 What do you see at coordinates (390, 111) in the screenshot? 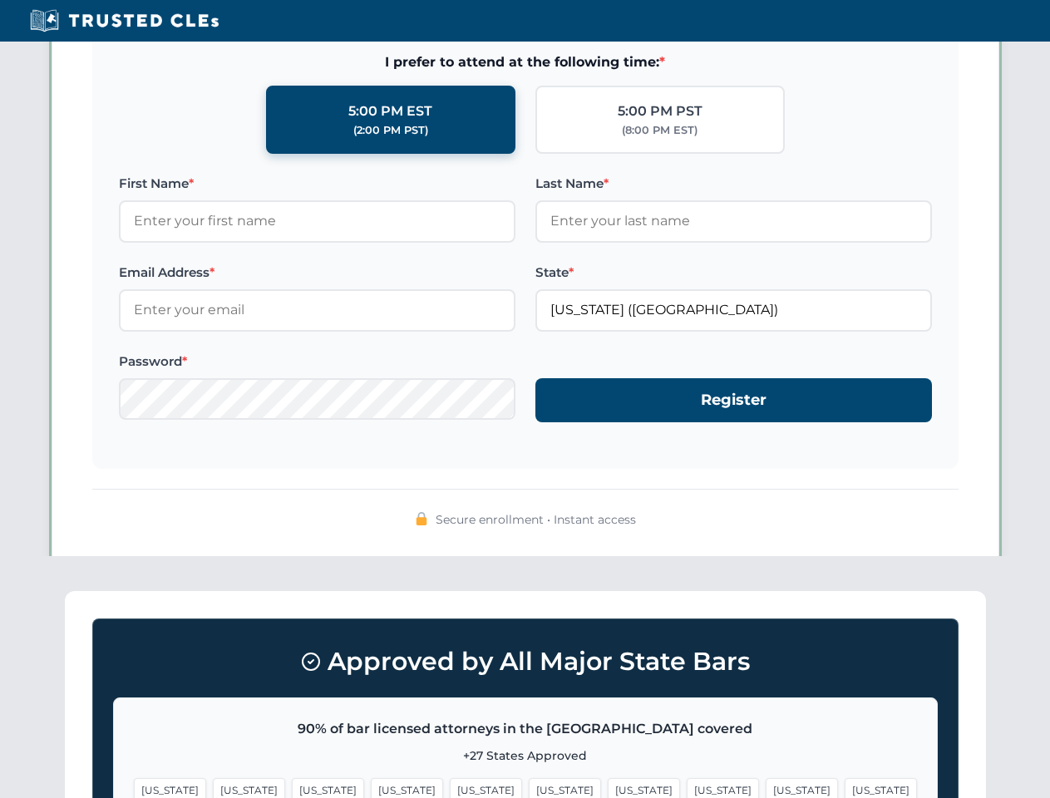
I see `div: 5:00 PM EST` at bounding box center [390, 111].